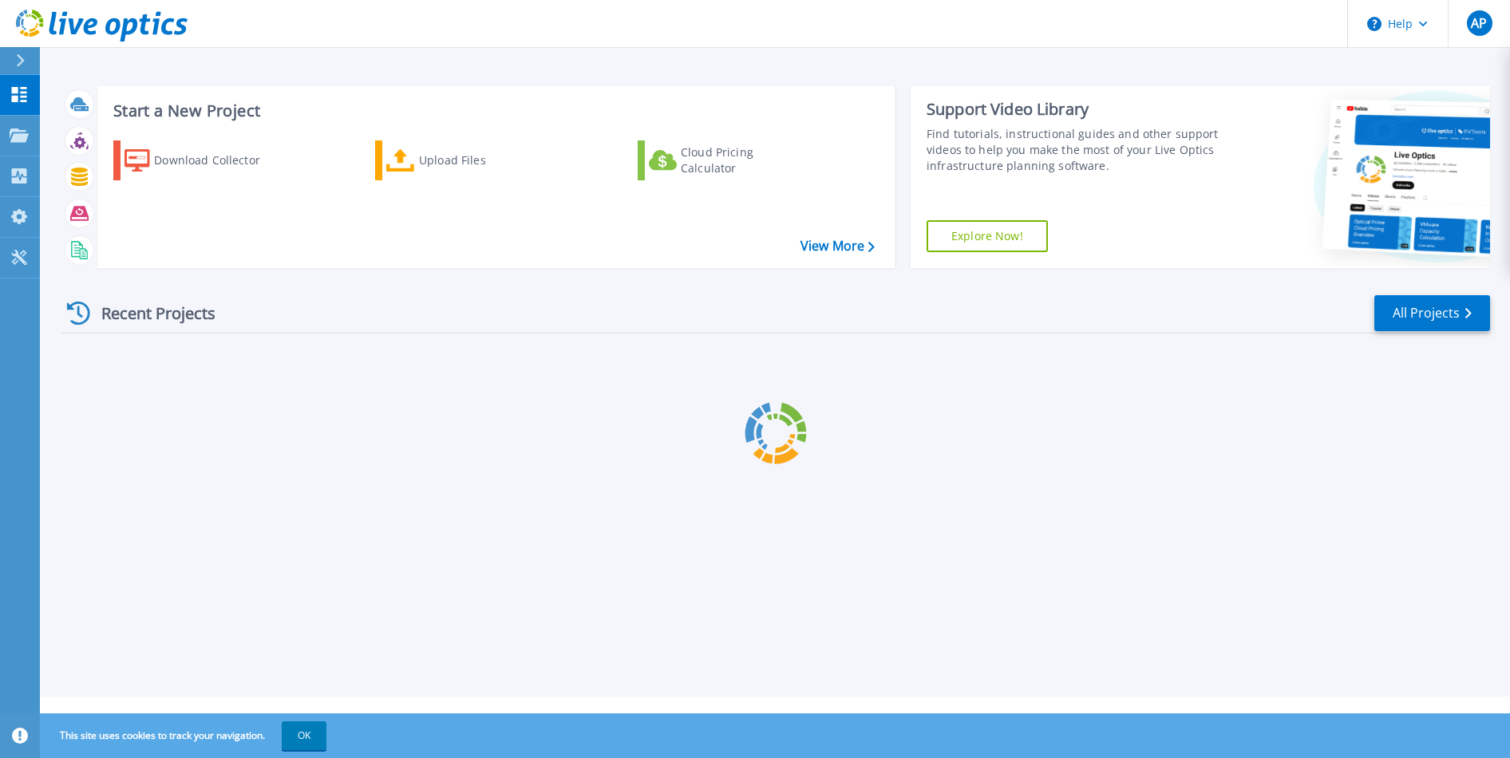  I want to click on a: Upload Files, so click(464, 160).